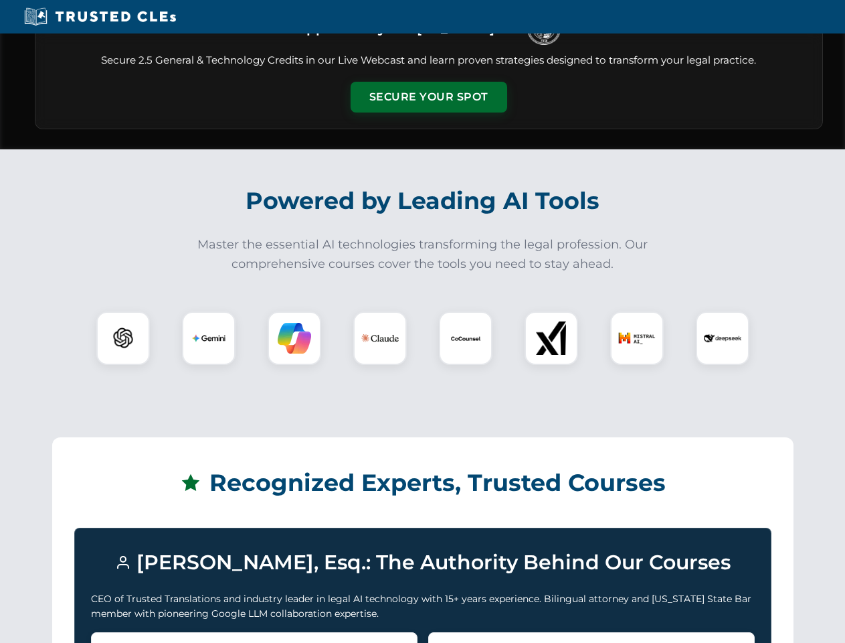  What do you see at coordinates (552, 338) in the screenshot?
I see `div: xAI` at bounding box center [552, 338].